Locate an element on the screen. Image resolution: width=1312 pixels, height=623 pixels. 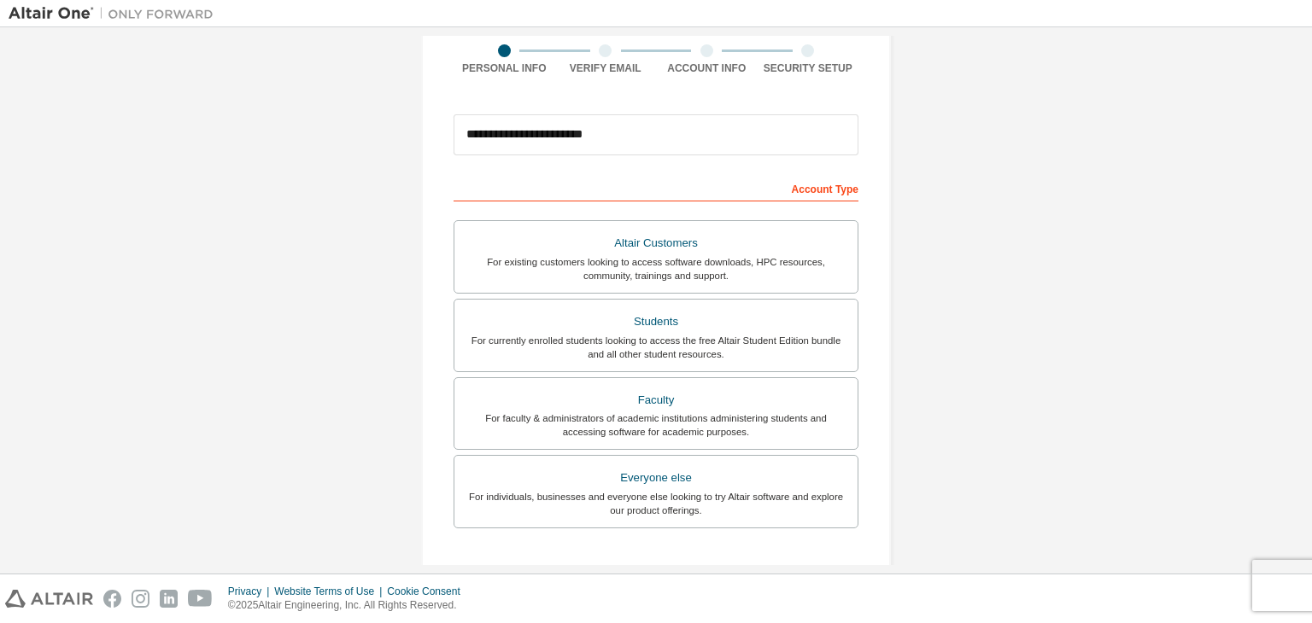
div: Altair Customers is located at coordinates (656, 243).